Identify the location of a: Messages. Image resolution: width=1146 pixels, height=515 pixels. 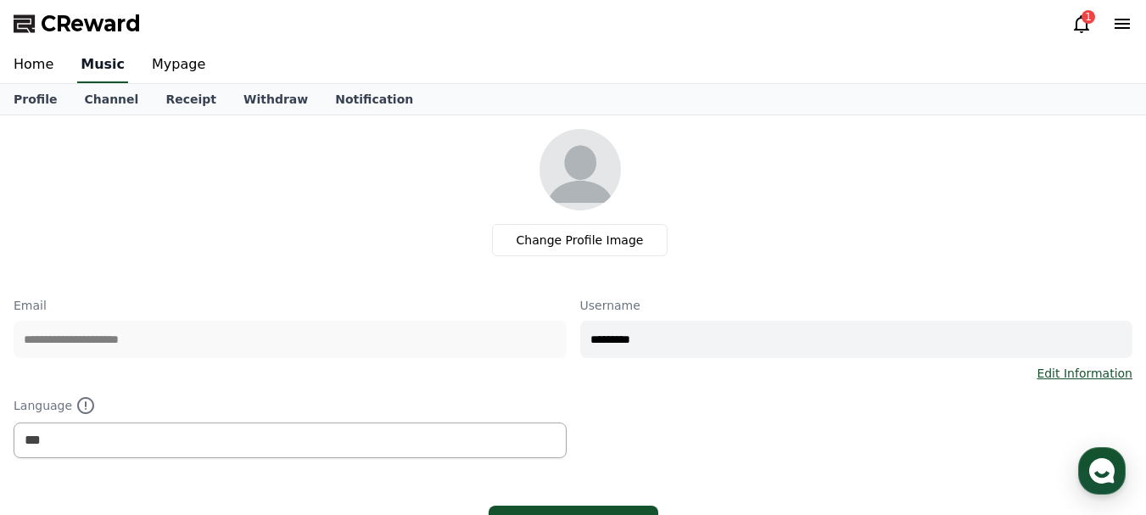
(165, 395).